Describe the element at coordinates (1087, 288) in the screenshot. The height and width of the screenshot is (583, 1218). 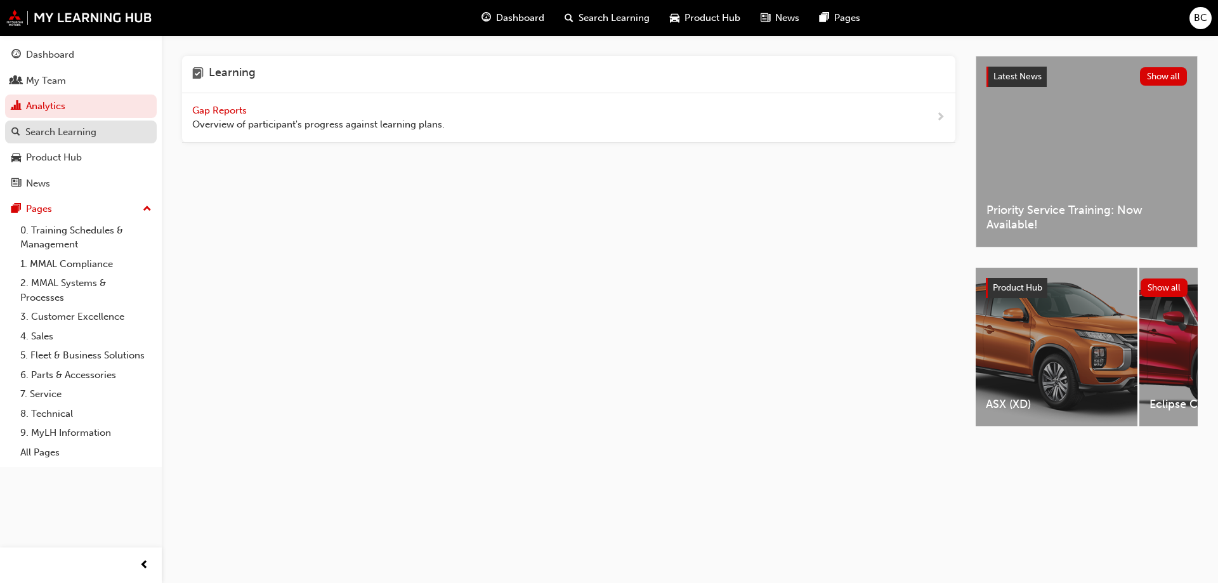
I see `a: Product HubShow all` at that location.